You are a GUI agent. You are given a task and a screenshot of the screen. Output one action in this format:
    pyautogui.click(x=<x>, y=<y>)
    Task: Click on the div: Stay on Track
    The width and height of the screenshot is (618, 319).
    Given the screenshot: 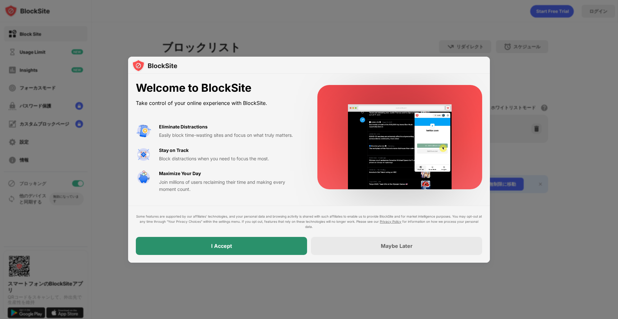 What is the action you would take?
    pyautogui.click(x=174, y=150)
    